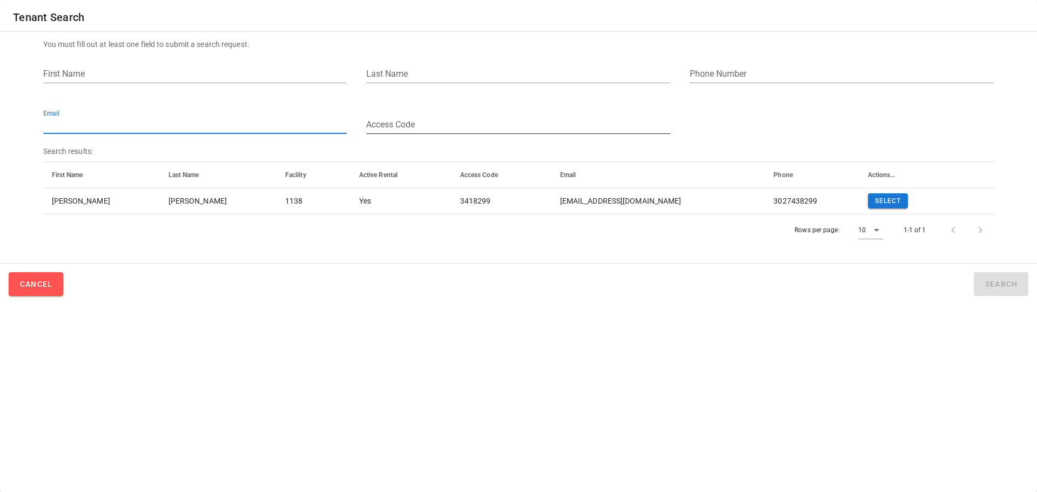 This screenshot has height=492, width=1037. Describe the element at coordinates (378, 175) in the screenshot. I see `span: Active Rental` at that location.